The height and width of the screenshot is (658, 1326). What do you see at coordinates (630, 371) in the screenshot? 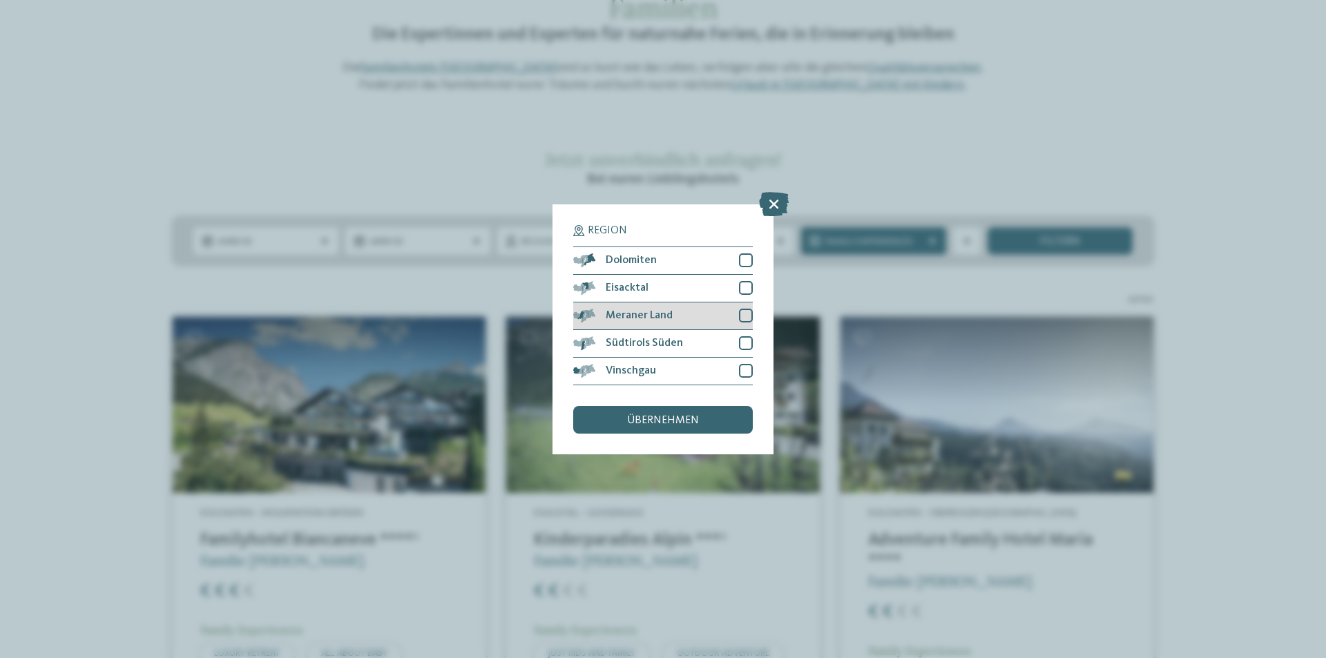
I see `span: Vinschgau` at bounding box center [630, 371].